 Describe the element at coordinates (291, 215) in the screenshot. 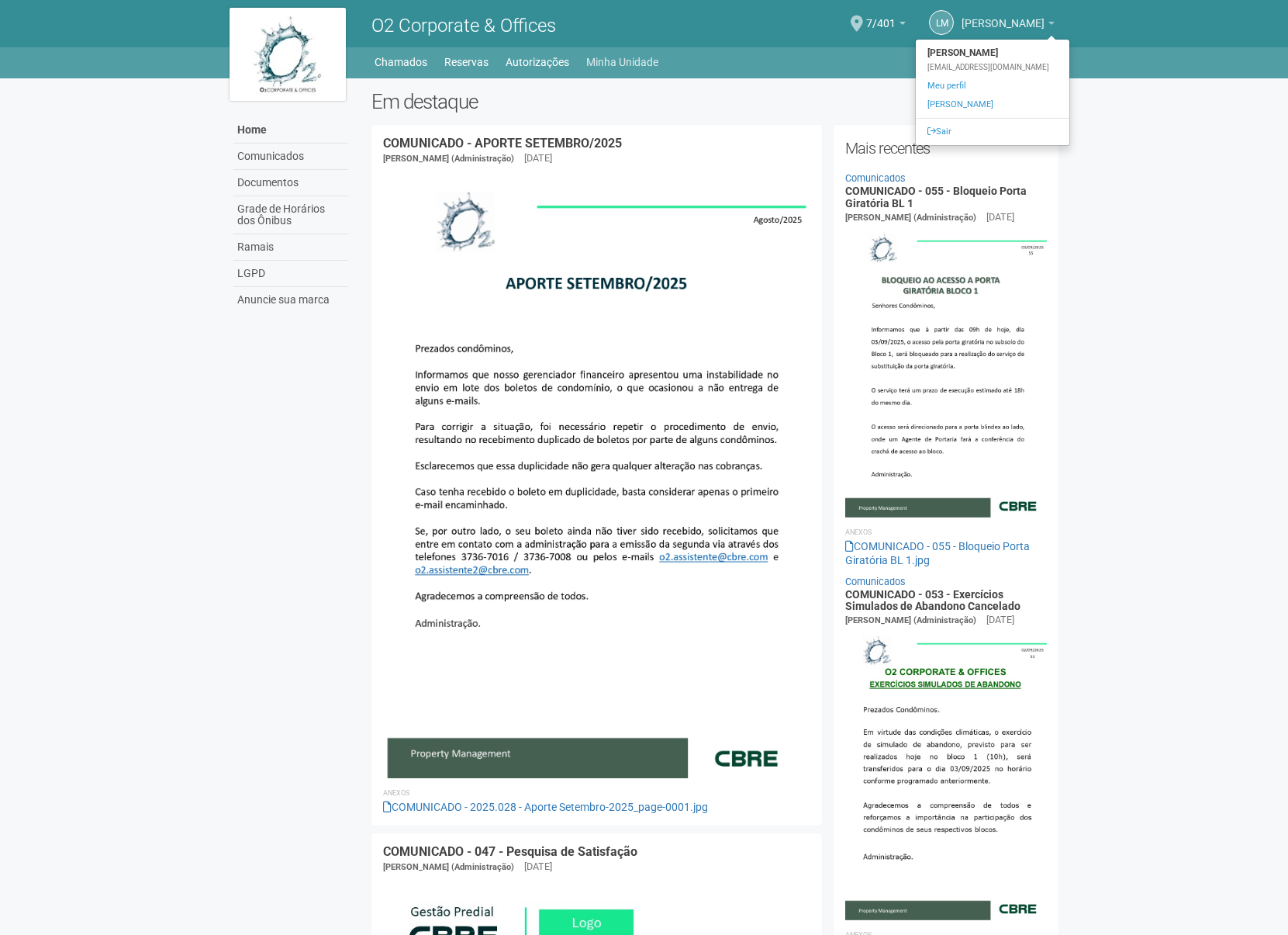

I see `a: Grade de Horários dos Ônibus` at that location.